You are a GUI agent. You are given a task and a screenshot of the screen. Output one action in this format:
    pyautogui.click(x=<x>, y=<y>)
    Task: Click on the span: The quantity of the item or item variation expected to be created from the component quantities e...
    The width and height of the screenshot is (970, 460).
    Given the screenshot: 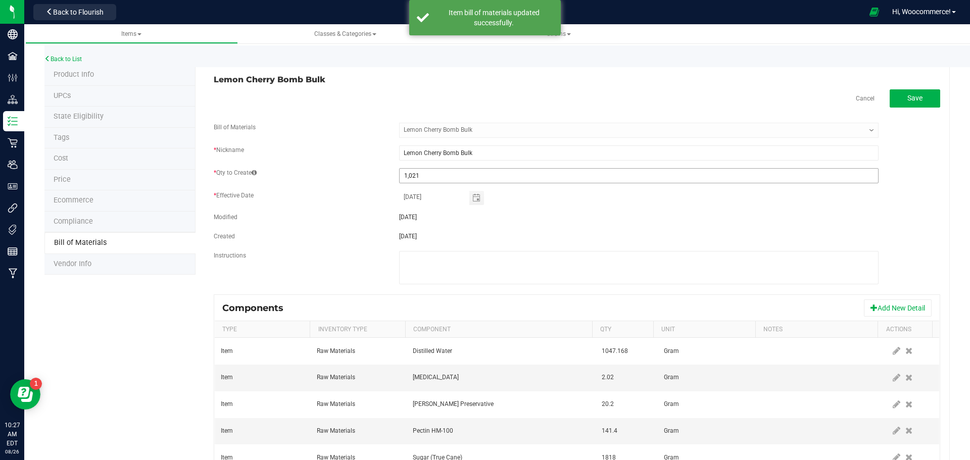 What is the action you would take?
    pyautogui.click(x=254, y=173)
    